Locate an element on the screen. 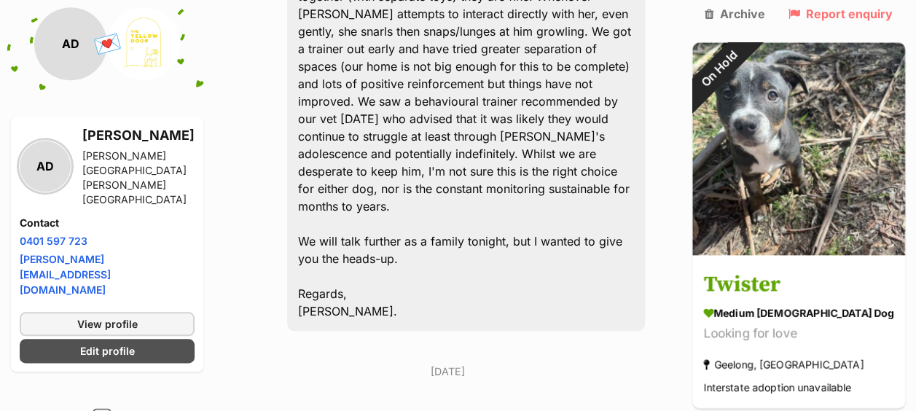 The width and height of the screenshot is (916, 411). a: Report enquiry is located at coordinates (840, 14).